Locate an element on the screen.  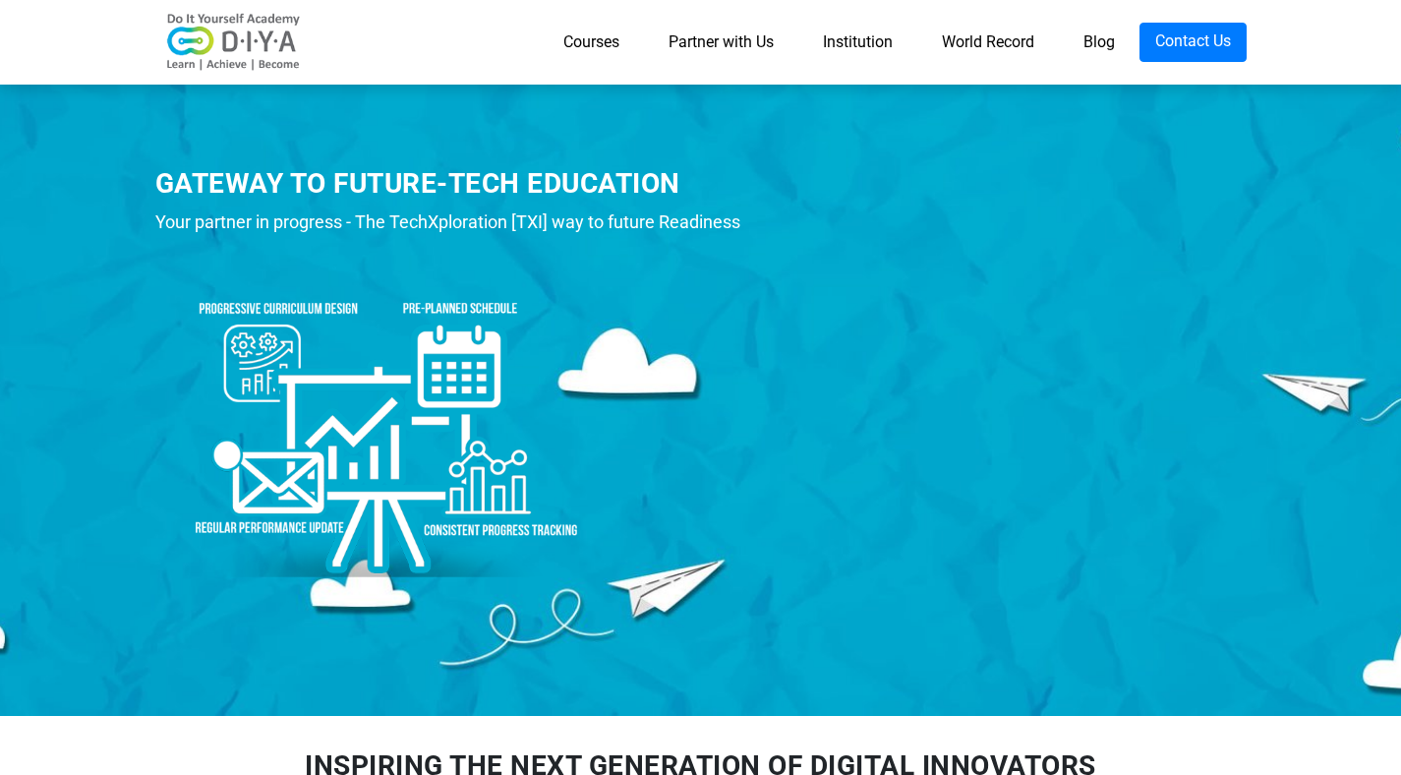
a: Blog is located at coordinates (1099, 42).